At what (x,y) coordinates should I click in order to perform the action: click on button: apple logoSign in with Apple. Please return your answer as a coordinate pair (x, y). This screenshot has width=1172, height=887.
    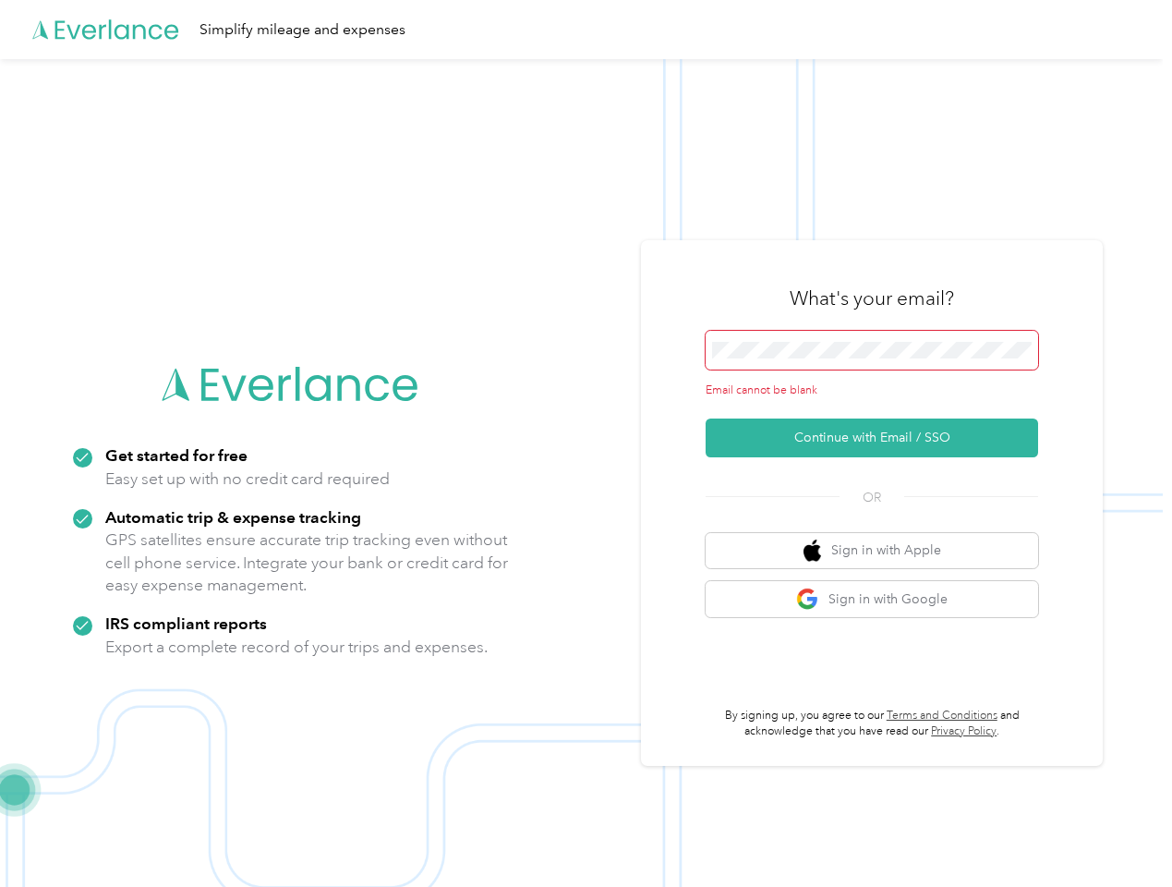
    Looking at the image, I should click on (872, 551).